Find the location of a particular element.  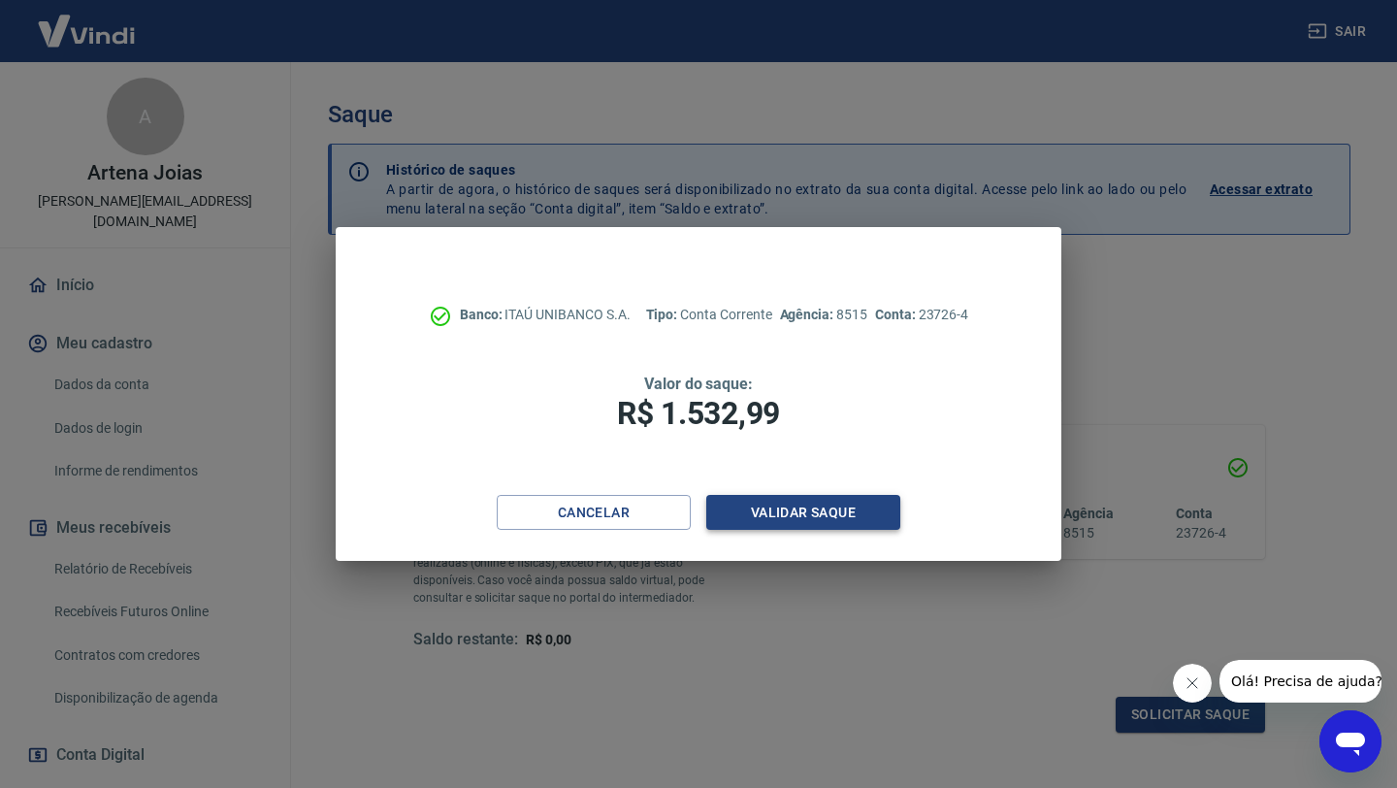

p: 8515 is located at coordinates (824, 314).